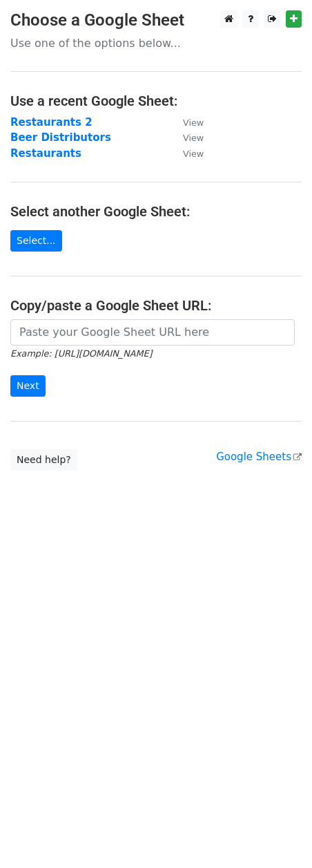 The width and height of the screenshot is (312, 868). What do you see at coordinates (36, 240) in the screenshot?
I see `a: Select...` at bounding box center [36, 240].